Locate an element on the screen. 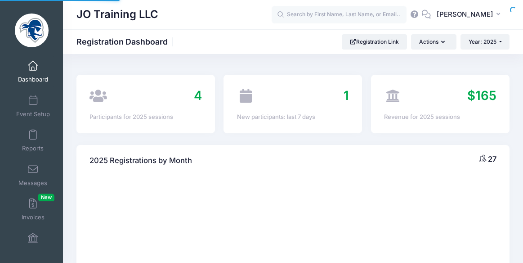 This screenshot has width=523, height=263. a: InvoicesNew is located at coordinates (33, 209).